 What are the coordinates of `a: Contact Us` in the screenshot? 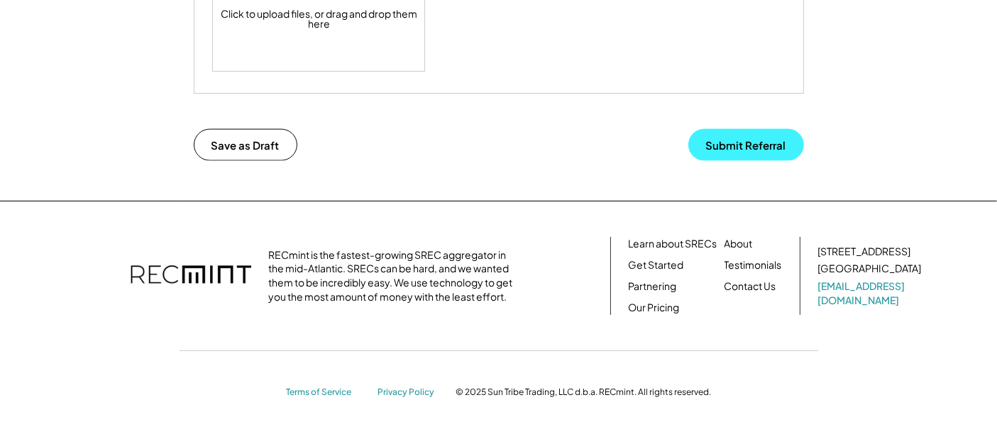 It's located at (750, 287).